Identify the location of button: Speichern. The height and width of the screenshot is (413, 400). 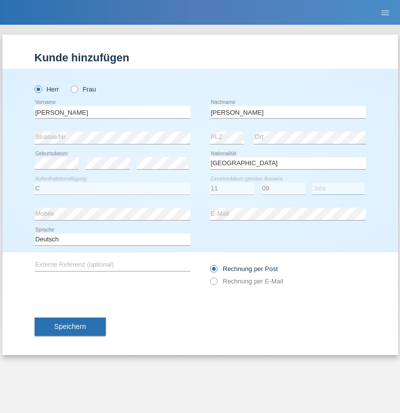
(70, 327).